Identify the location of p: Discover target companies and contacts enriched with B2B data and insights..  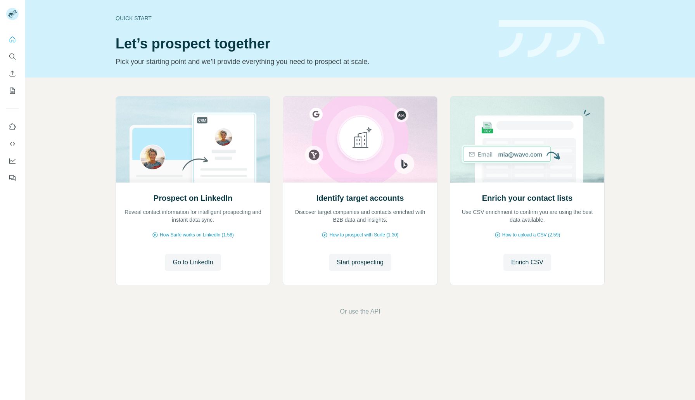
(360, 216).